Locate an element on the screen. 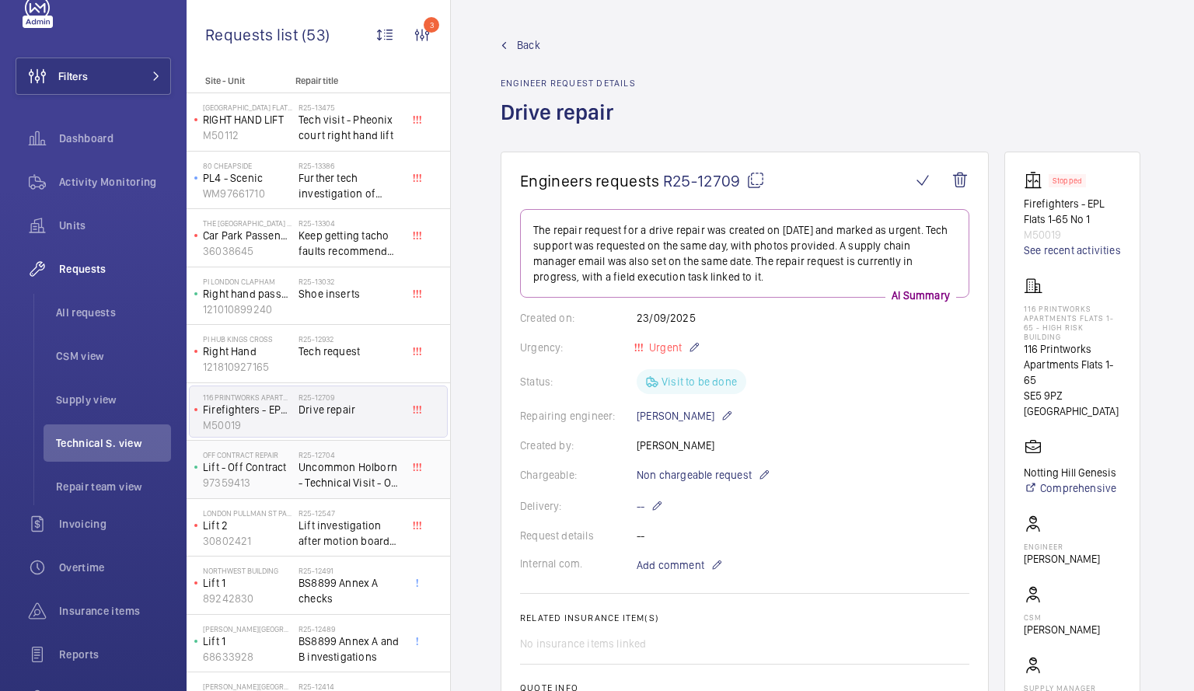  span: Further tech investigation of ongoing grounding issues is located at coordinates (350, 186).